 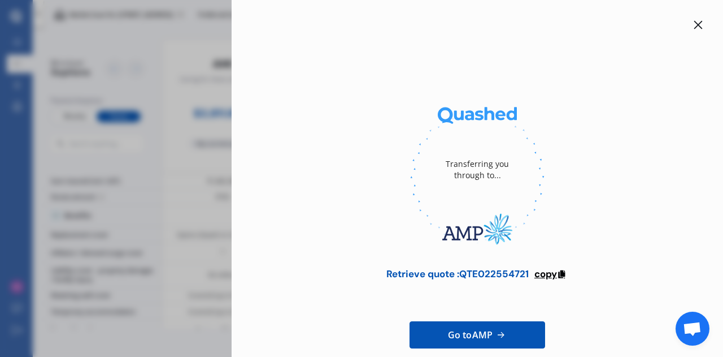 I want to click on a: Go toAMP, so click(x=478, y=335).